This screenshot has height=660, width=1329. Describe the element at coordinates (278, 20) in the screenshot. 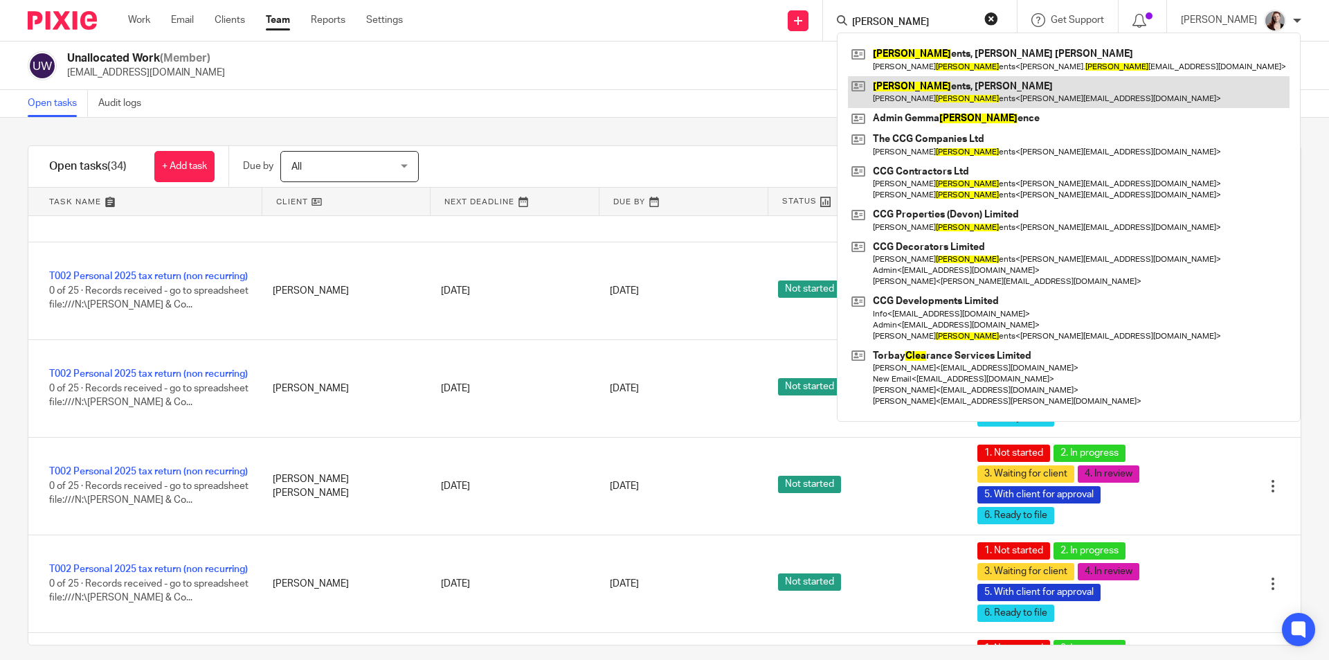

I see `a: Team` at that location.